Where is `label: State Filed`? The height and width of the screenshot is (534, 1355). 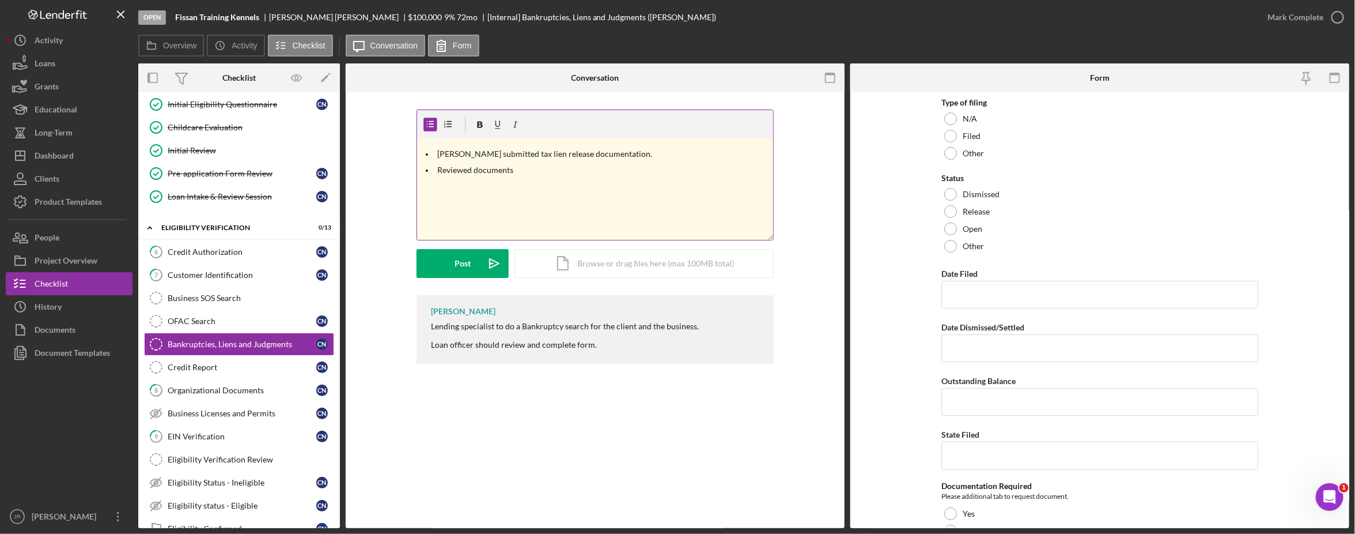
label: State Filed is located at coordinates (961, 434).